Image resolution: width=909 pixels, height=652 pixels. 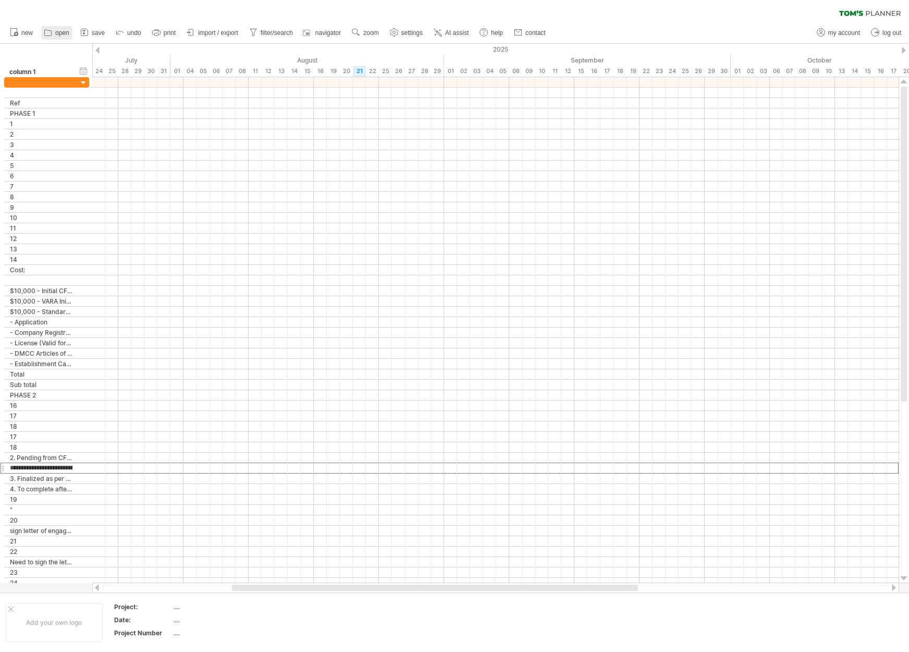 What do you see at coordinates (711, 71) in the screenshot?
I see `div: Monday, 29 September 2025` at bounding box center [711, 71].